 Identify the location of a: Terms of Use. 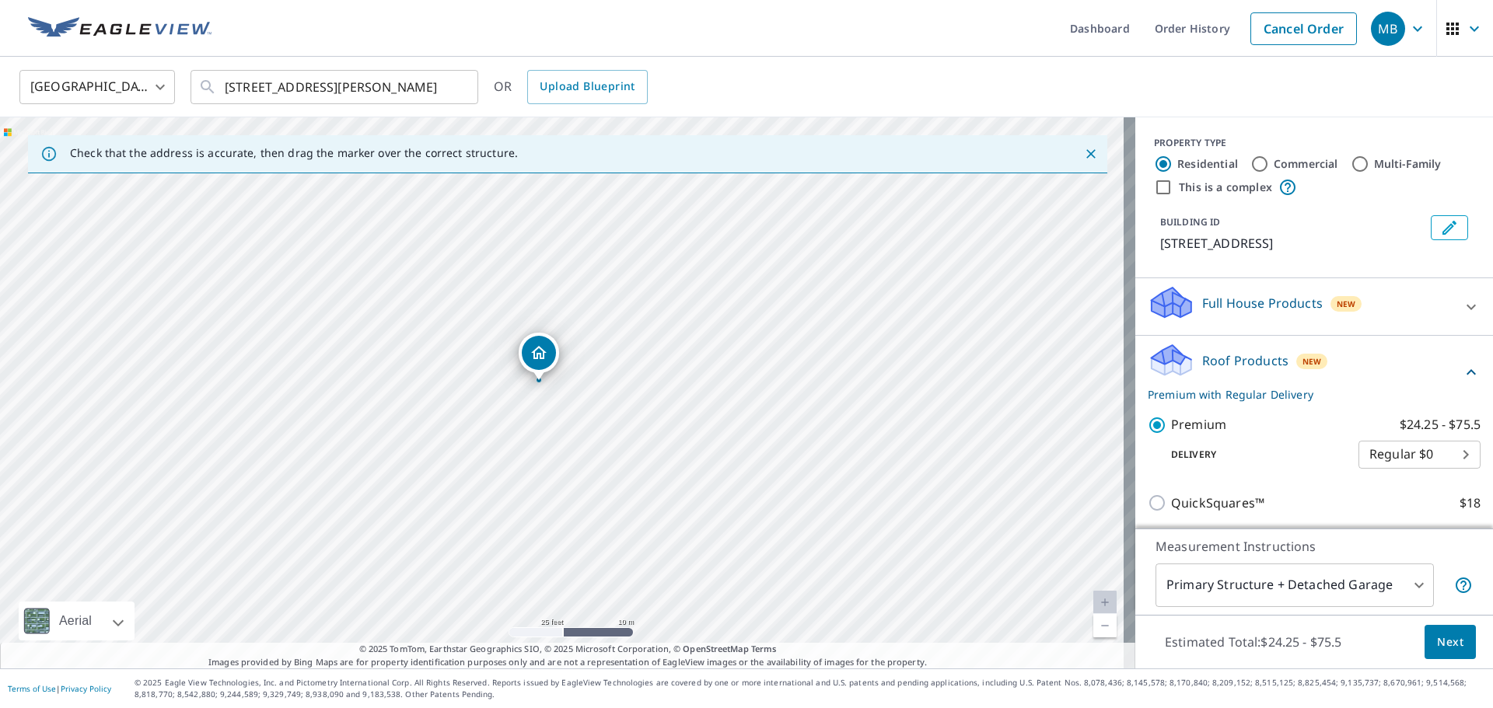
(32, 689).